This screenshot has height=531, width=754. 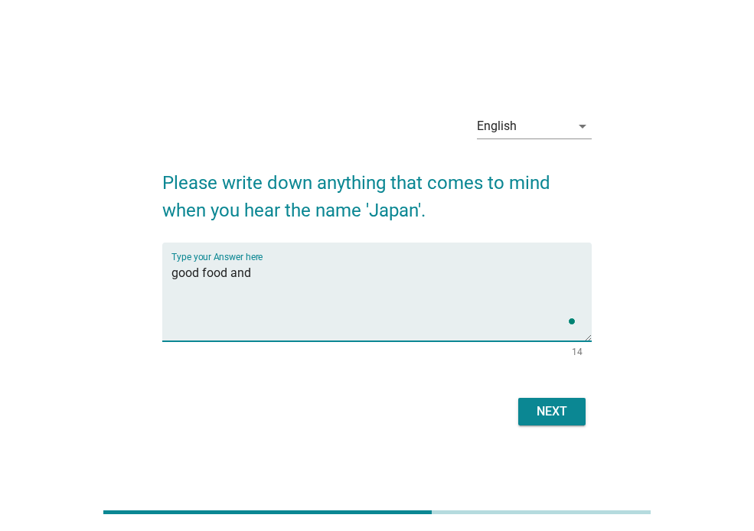 I want to click on div: 14, so click(x=577, y=352).